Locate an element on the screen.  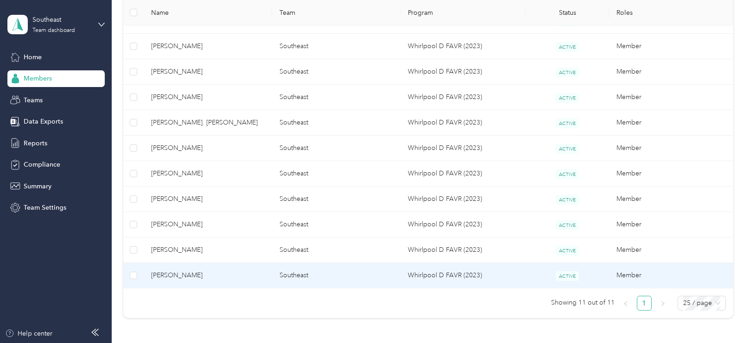
td: Kendall R. DeVane is located at coordinates (208, 225).